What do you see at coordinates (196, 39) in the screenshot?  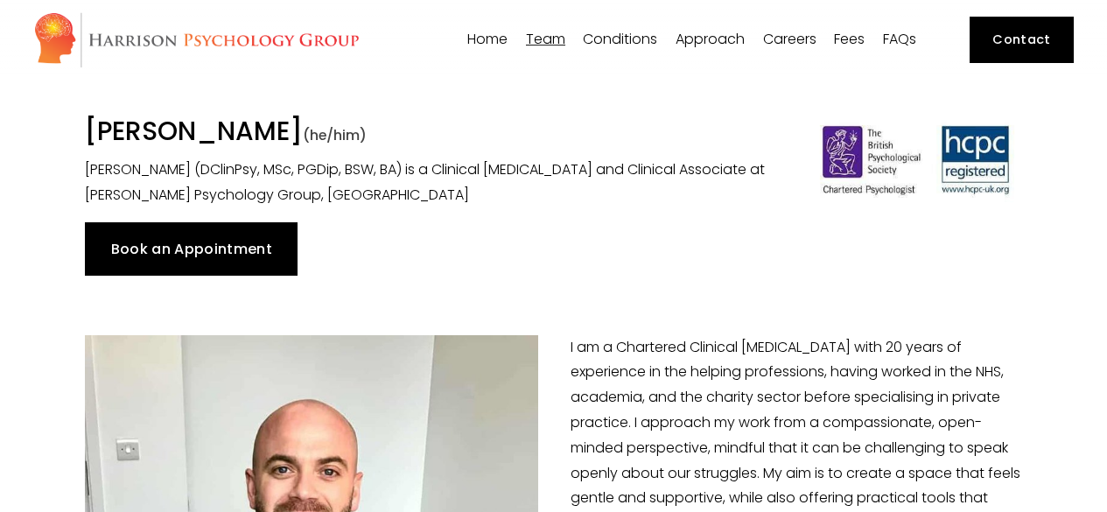 I see `img: Harrison Psychology Group` at bounding box center [196, 39].